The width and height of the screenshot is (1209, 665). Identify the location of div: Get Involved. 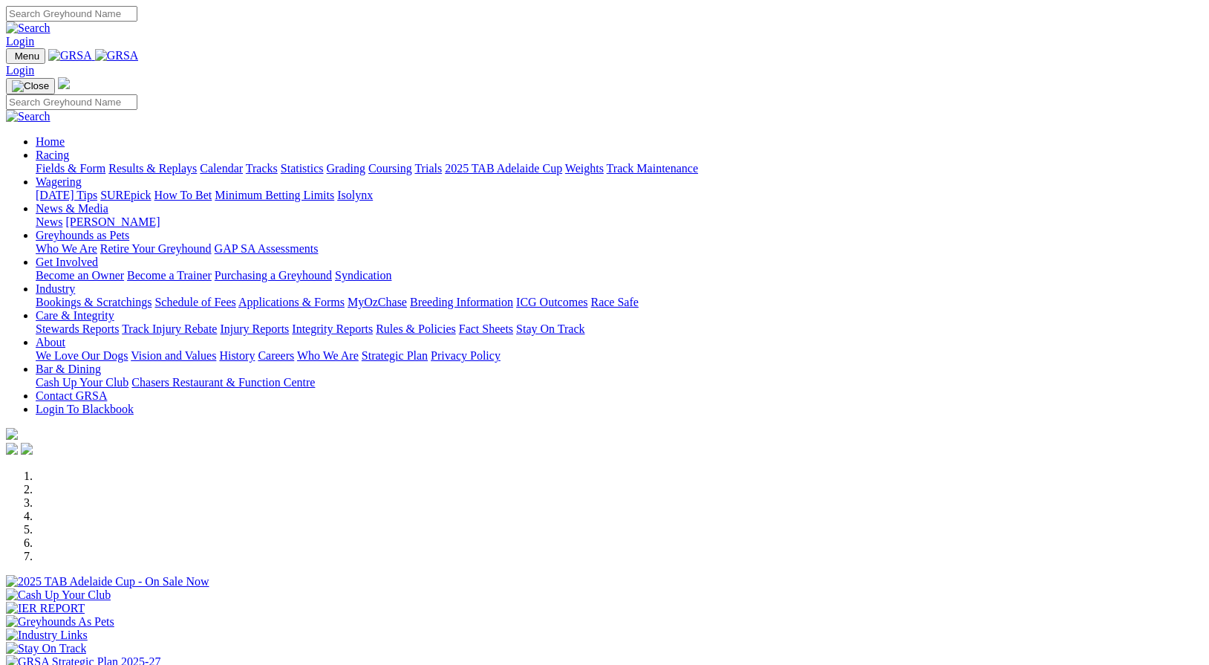
(619, 275).